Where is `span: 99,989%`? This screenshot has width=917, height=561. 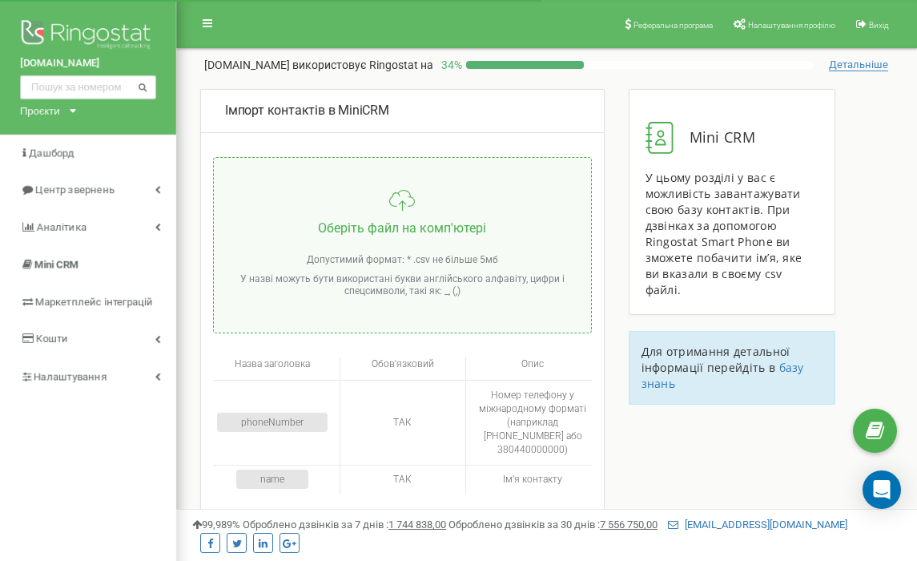
span: 99,989% is located at coordinates (216, 524).